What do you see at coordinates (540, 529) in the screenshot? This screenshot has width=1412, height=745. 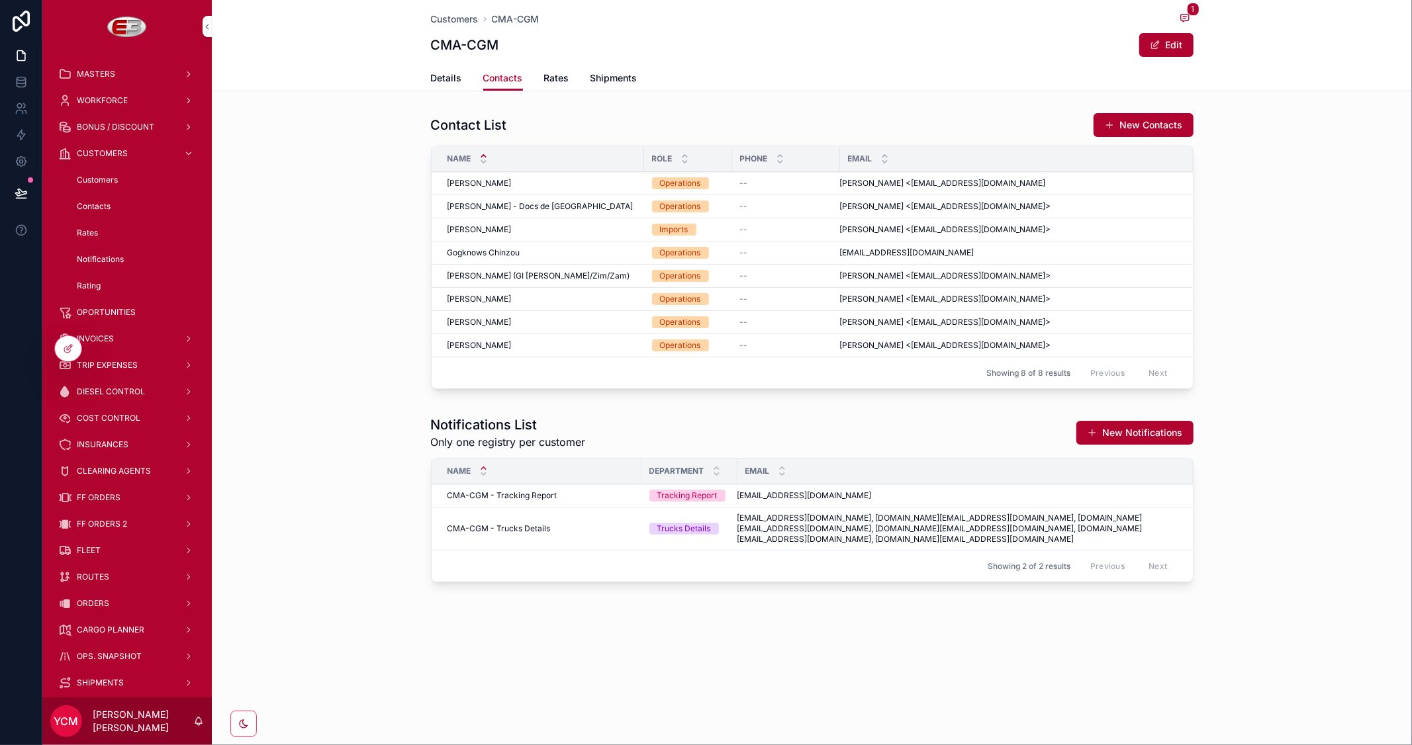 I see `a: CMA-CGM - Trucks Details` at bounding box center [540, 529].